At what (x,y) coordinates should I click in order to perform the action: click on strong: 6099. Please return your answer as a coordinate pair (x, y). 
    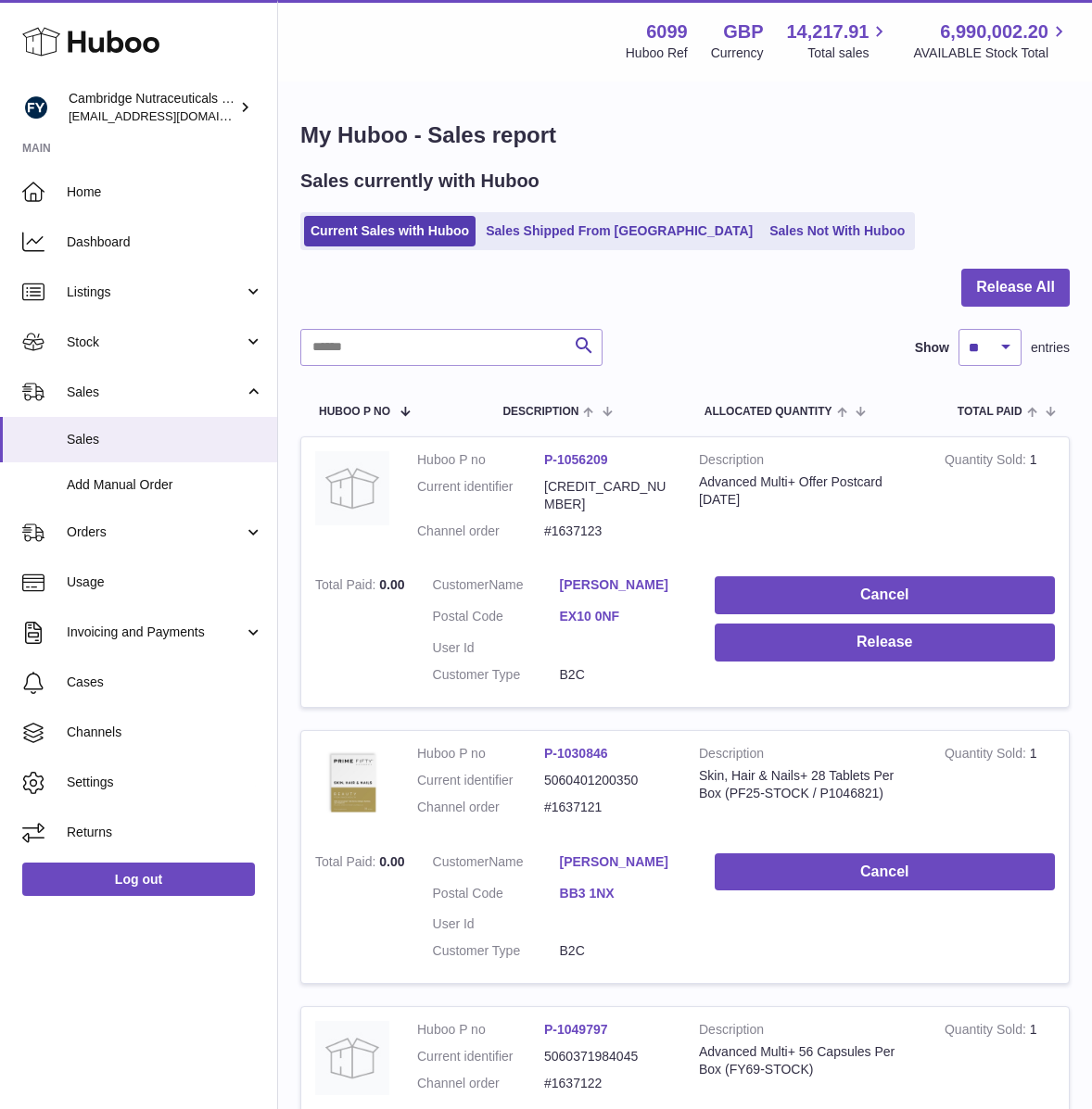
    Looking at the image, I should click on (667, 31).